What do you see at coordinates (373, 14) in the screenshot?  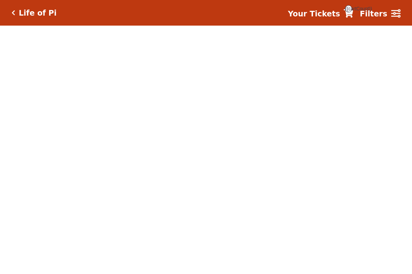 I see `strong: Filters` at bounding box center [373, 14].